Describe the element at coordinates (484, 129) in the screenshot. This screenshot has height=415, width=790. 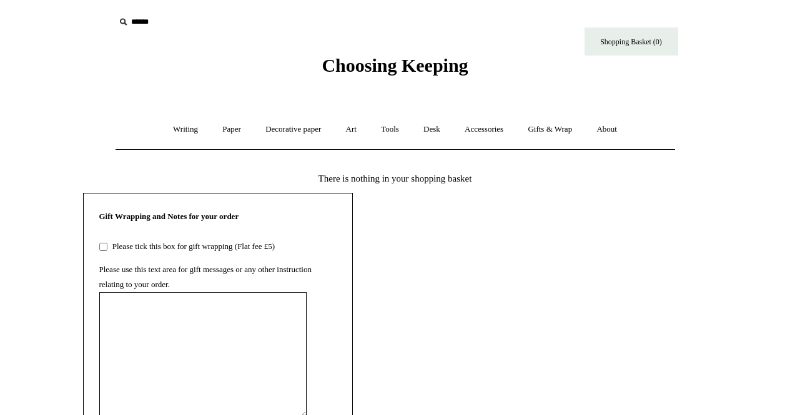
I see `a: Accessories` at that location.